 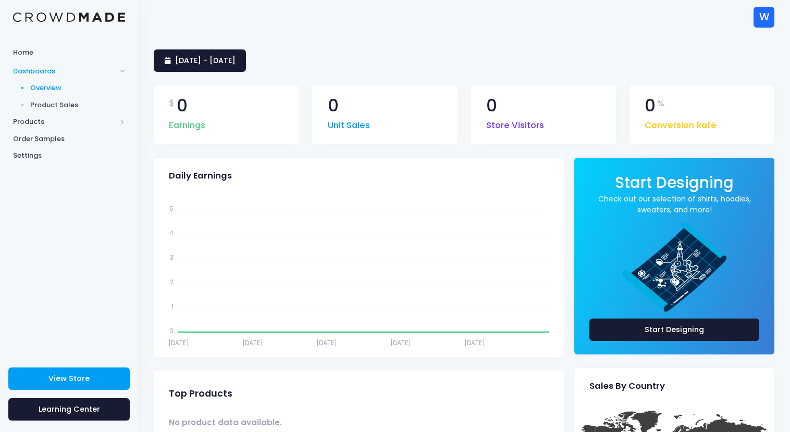 I want to click on img: Logo, so click(x=69, y=17).